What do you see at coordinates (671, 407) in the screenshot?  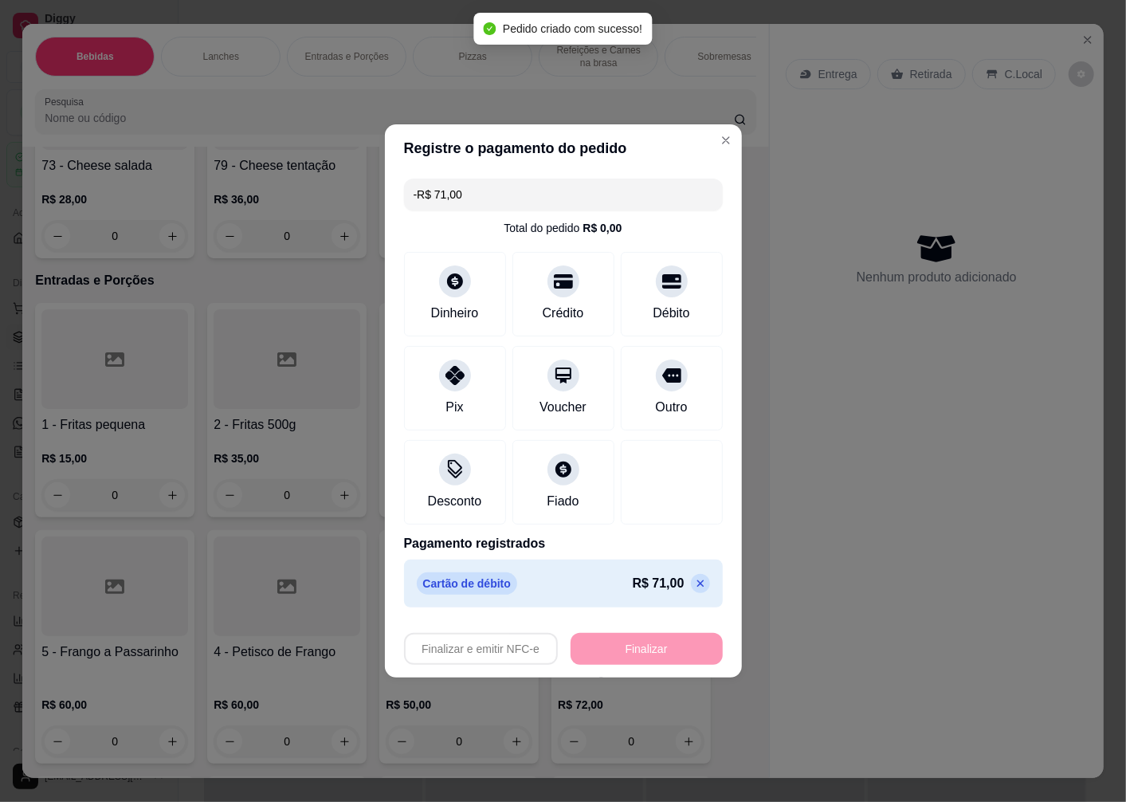 I see `div: Outro` at bounding box center [671, 407].